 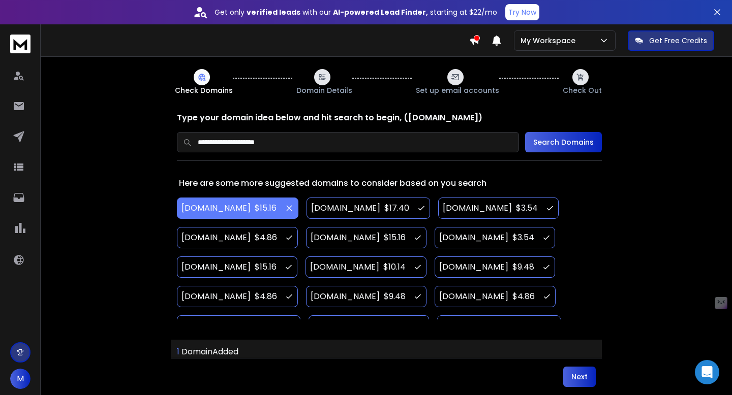 I want to click on button: M, so click(x=20, y=379).